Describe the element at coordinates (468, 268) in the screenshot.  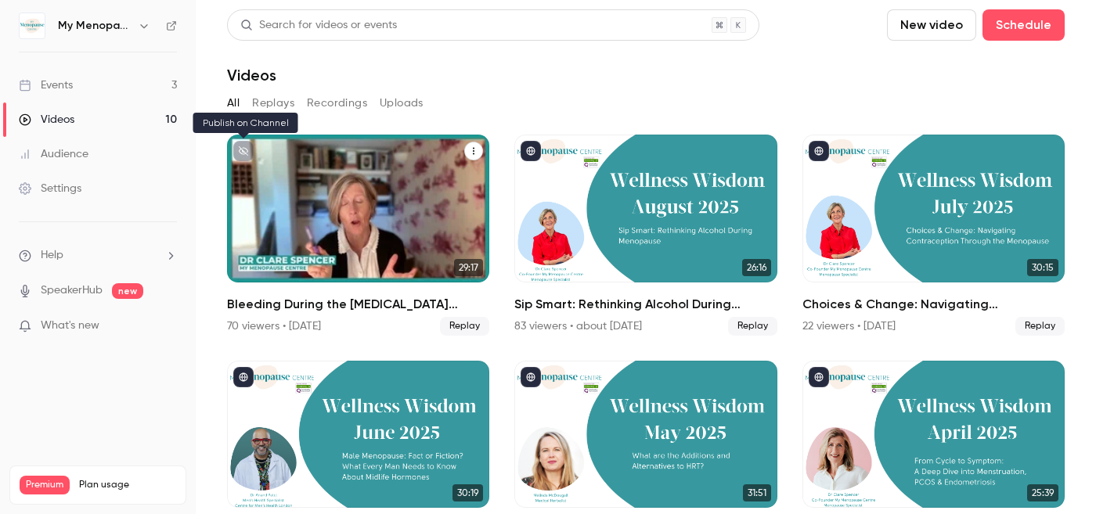
I see `span: 29:17` at that location.